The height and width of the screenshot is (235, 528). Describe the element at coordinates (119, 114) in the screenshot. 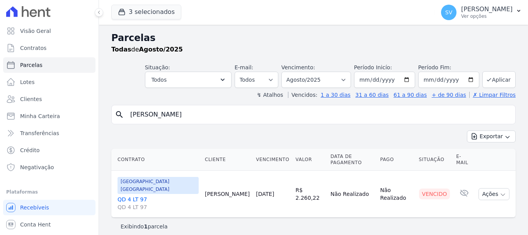

I see `i: search` at that location.